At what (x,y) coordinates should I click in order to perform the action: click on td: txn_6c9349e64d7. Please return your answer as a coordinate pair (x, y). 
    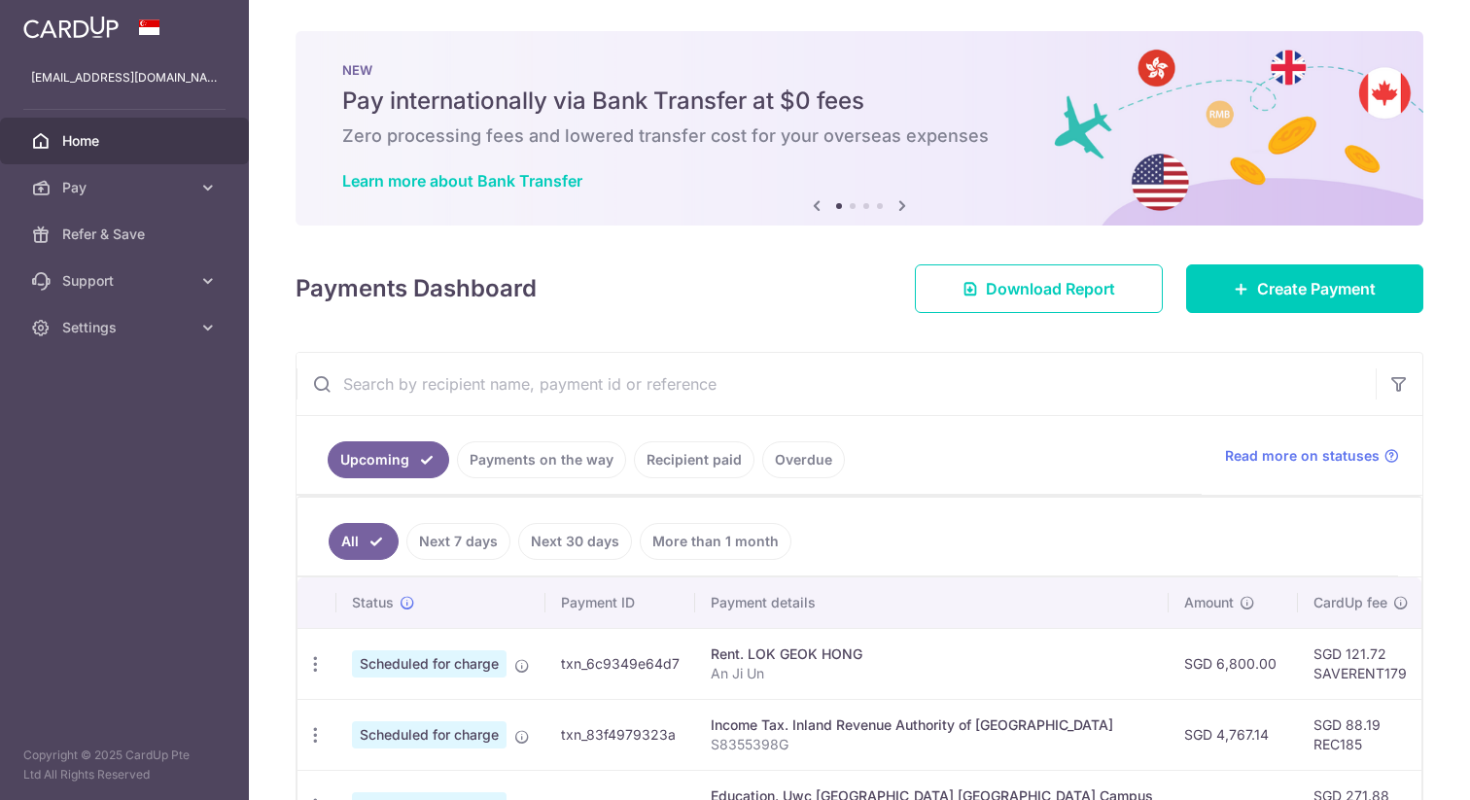
    Looking at the image, I should click on (620, 663).